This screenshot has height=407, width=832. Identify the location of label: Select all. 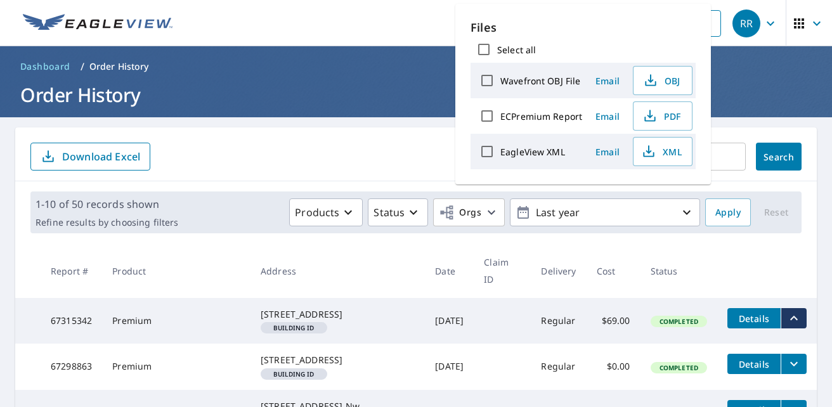
(516, 49).